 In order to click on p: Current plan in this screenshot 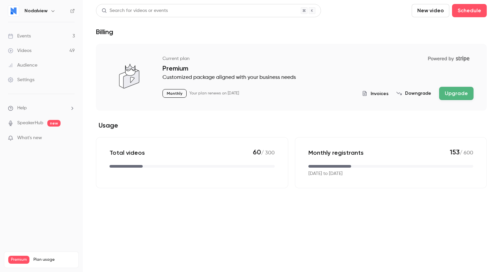, I will do `click(176, 59)`.